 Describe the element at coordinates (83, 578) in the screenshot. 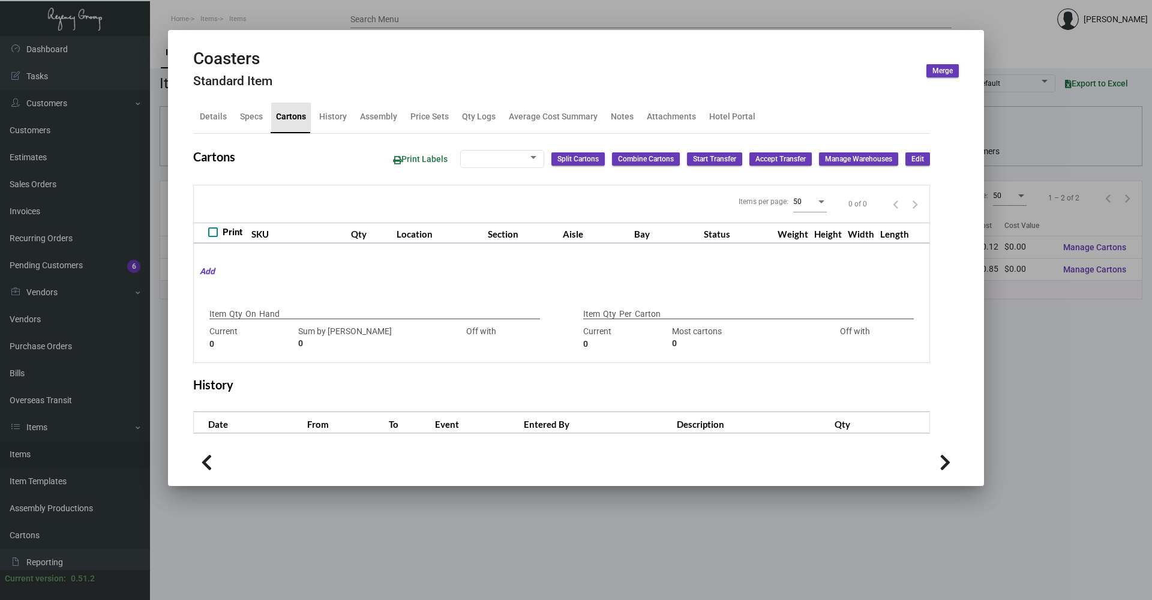

I see `div: 0.51.2` at that location.